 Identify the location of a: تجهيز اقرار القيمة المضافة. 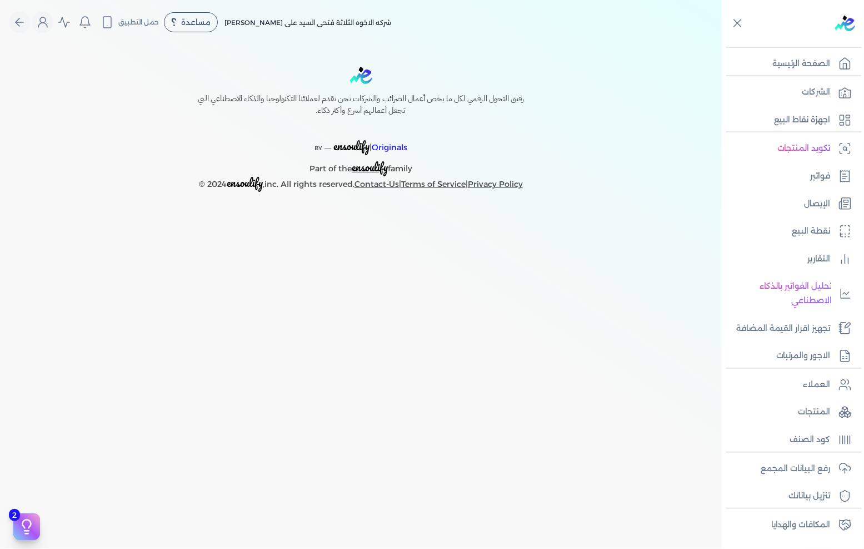
(790, 329).